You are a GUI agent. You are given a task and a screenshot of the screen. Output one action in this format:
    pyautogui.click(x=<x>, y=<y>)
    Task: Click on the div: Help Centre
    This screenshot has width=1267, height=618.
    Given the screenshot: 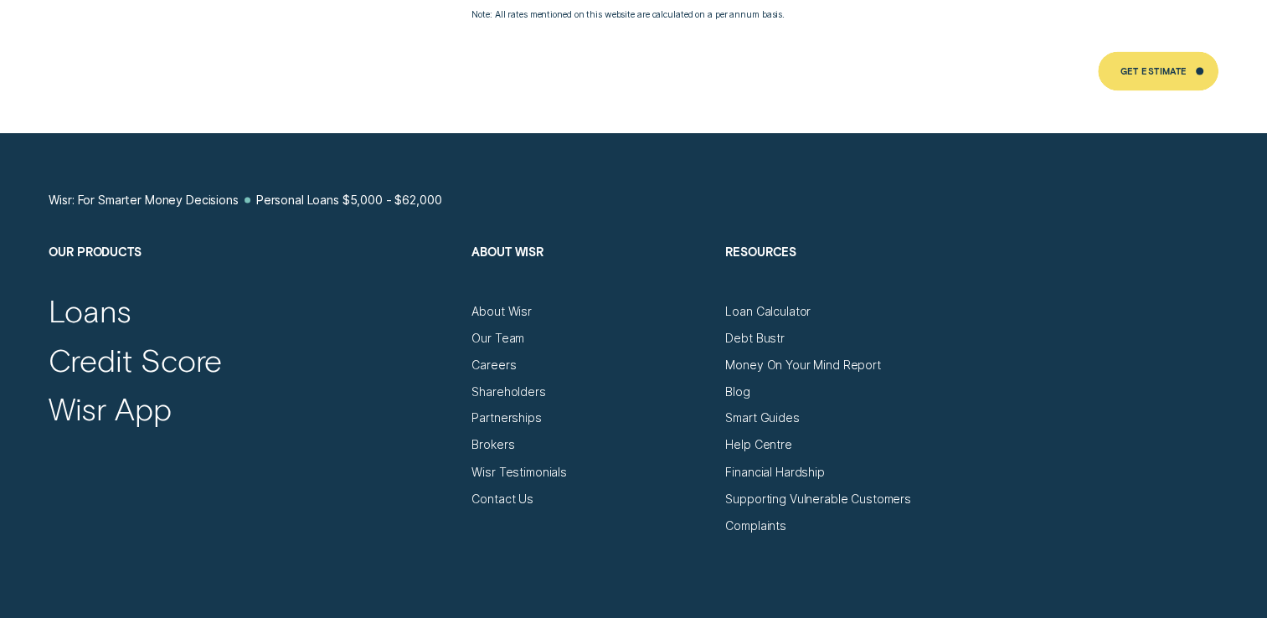 What is the action you would take?
    pyautogui.click(x=758, y=445)
    